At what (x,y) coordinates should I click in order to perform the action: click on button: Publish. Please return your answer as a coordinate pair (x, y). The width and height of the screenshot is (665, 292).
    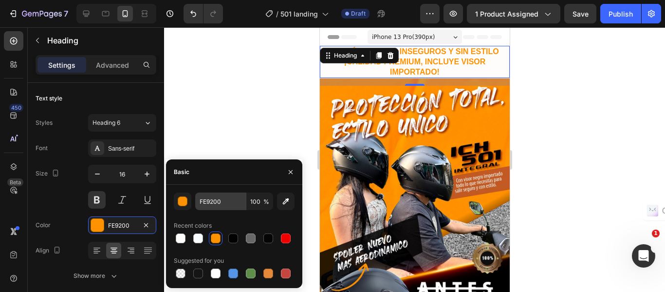
    Looking at the image, I should click on (621, 14).